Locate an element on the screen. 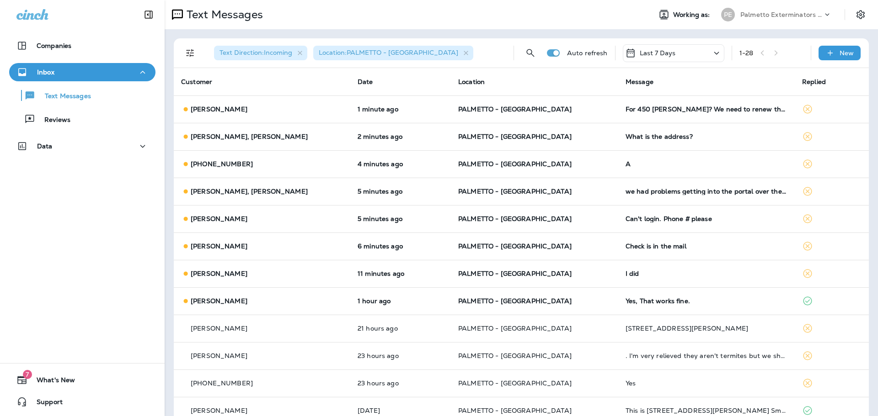  div: Check is in the mail is located at coordinates (706, 246).